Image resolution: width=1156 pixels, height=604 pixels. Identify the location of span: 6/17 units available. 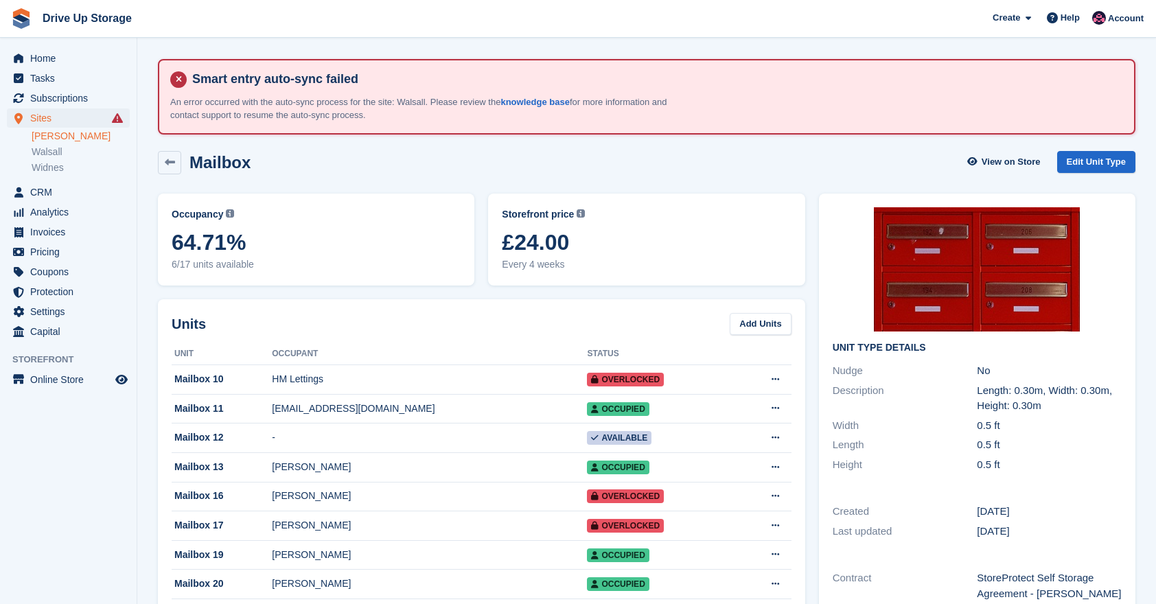
(316, 264).